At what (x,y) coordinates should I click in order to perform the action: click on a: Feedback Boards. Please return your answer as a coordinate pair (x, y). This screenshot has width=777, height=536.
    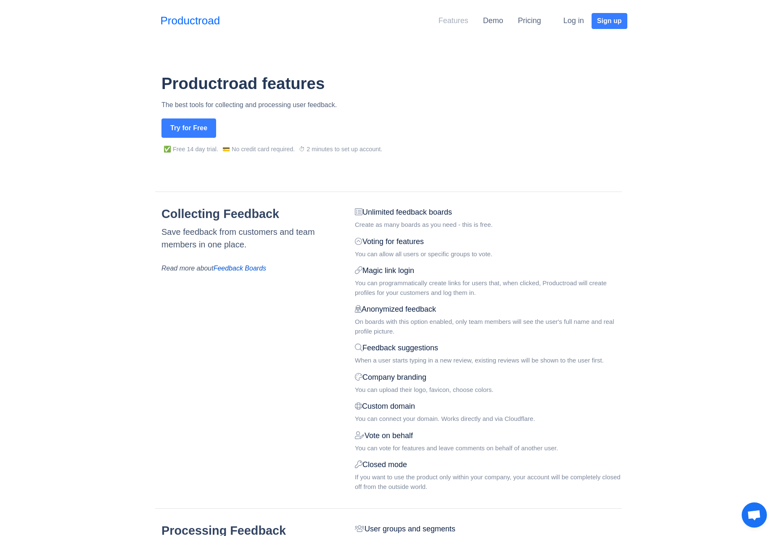
    Looking at the image, I should click on (240, 268).